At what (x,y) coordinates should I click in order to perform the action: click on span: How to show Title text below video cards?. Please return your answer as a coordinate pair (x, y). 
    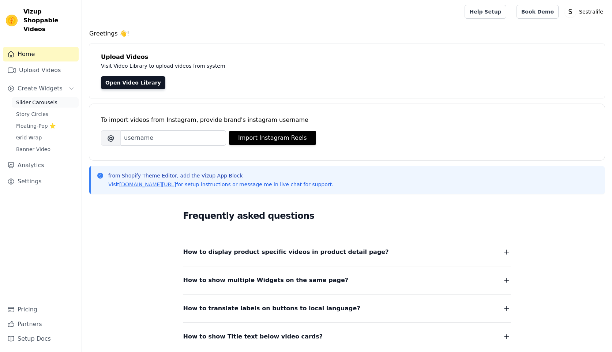
    Looking at the image, I should click on (253, 336).